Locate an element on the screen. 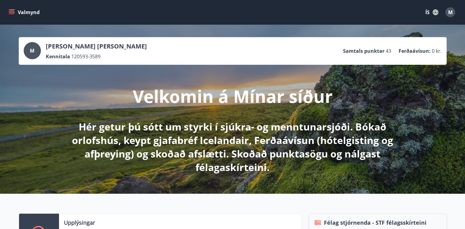  p: Kennitala is located at coordinates (58, 57).